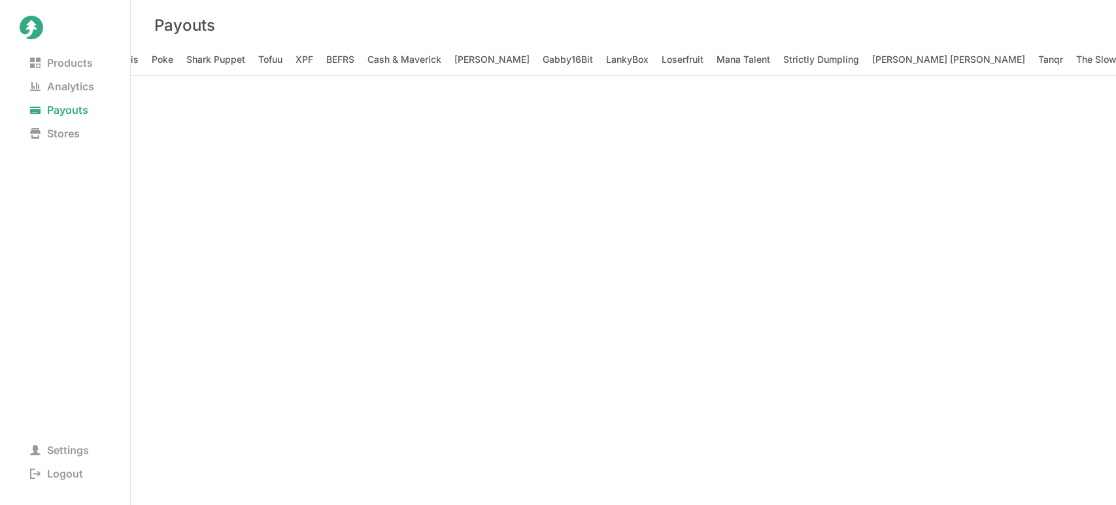 Image resolution: width=1116 pixels, height=505 pixels. Describe the element at coordinates (340, 60) in the screenshot. I see `span: BEFRS` at that location.